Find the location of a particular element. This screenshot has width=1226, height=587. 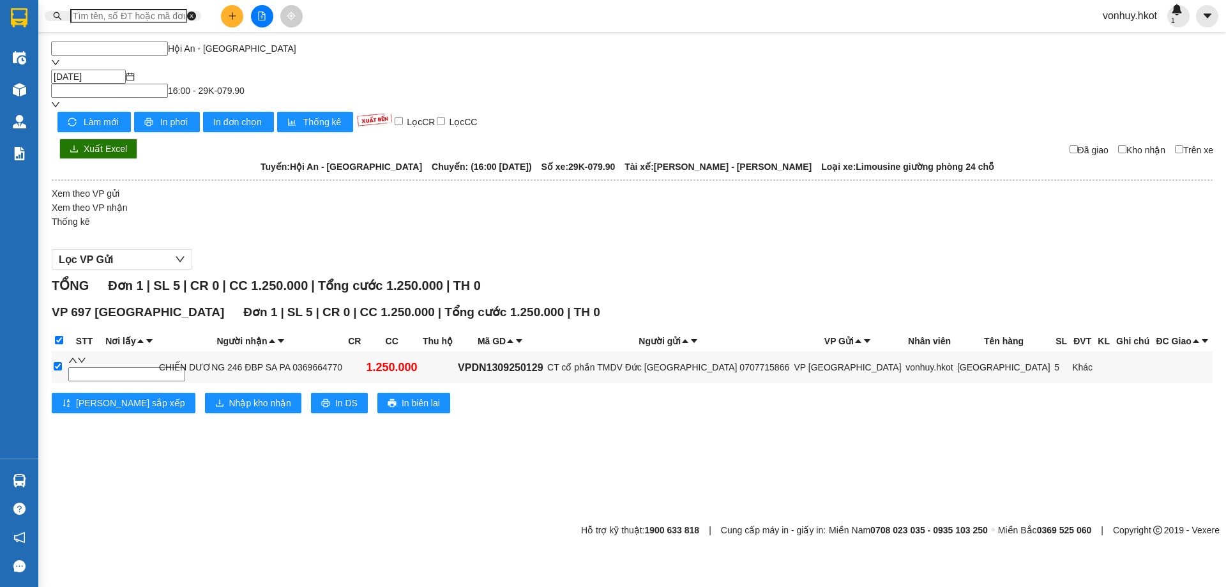

span: In biên lai is located at coordinates (421, 403).